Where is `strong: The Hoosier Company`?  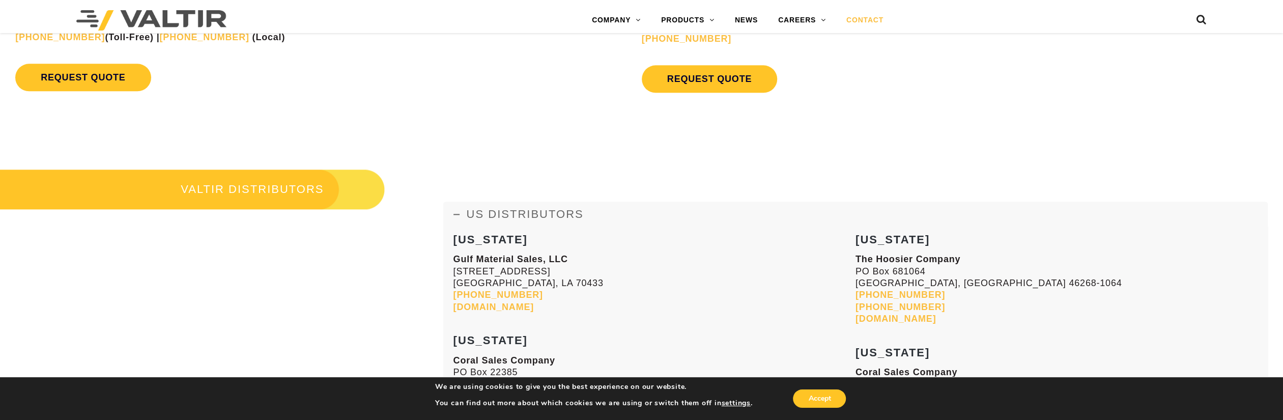
strong: The Hoosier Company is located at coordinates (908, 259).